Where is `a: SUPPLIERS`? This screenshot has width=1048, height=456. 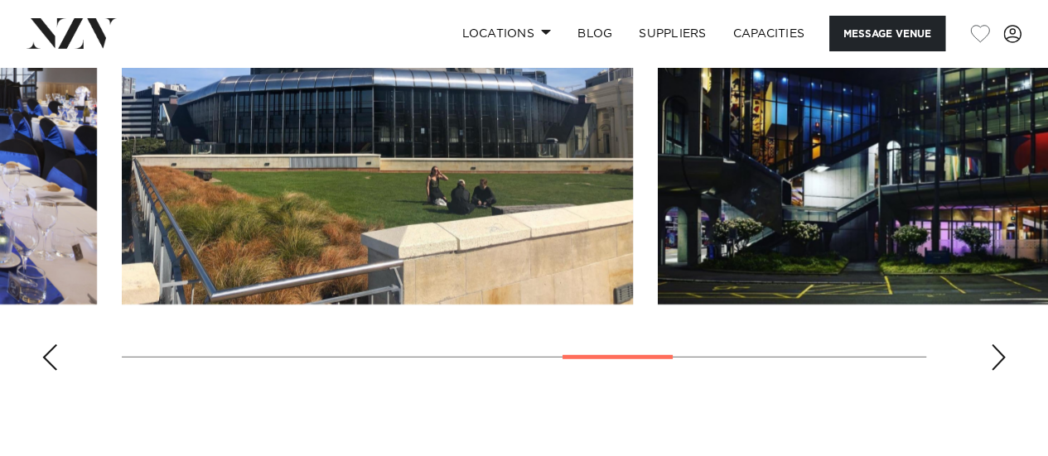 a: SUPPLIERS is located at coordinates (672, 33).